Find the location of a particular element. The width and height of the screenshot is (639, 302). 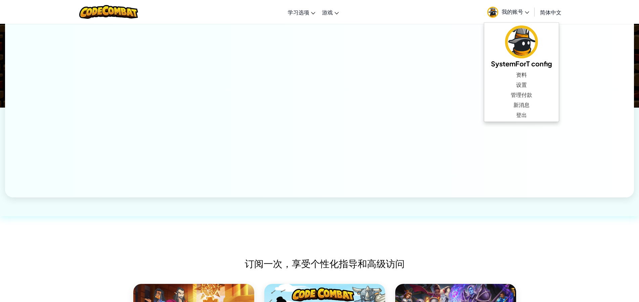

a: SystemForT config is located at coordinates (521, 47).